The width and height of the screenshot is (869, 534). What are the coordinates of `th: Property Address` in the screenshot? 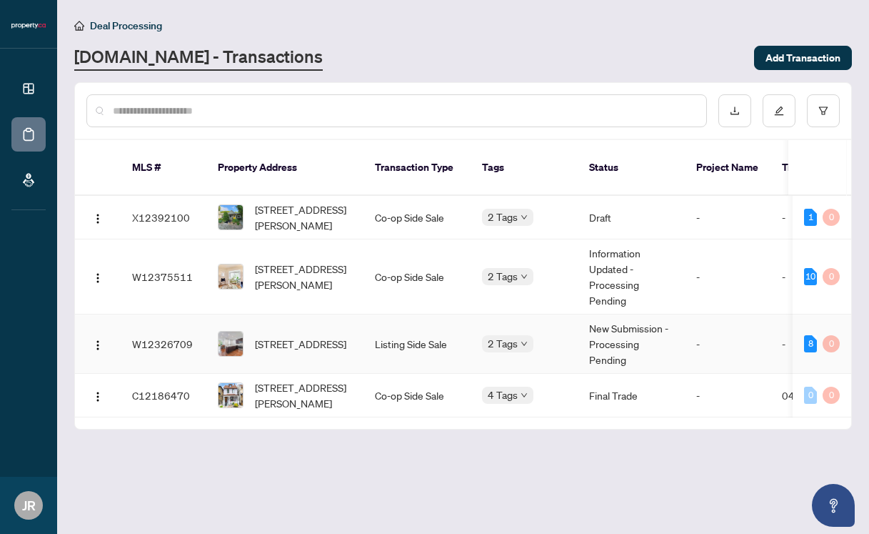 It's located at (285, 168).